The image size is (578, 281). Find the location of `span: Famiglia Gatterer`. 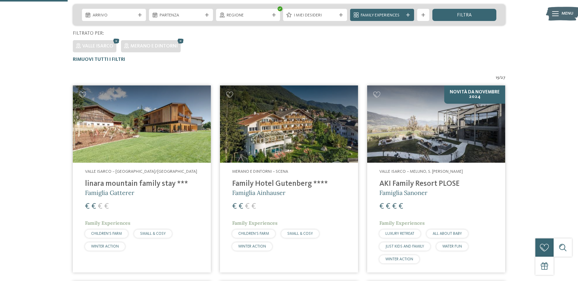

span: Famiglia Gatterer is located at coordinates (110, 193).